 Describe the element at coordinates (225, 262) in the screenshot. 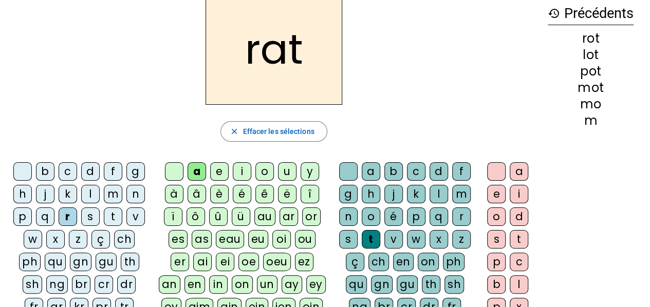

I see `div: ei` at that location.